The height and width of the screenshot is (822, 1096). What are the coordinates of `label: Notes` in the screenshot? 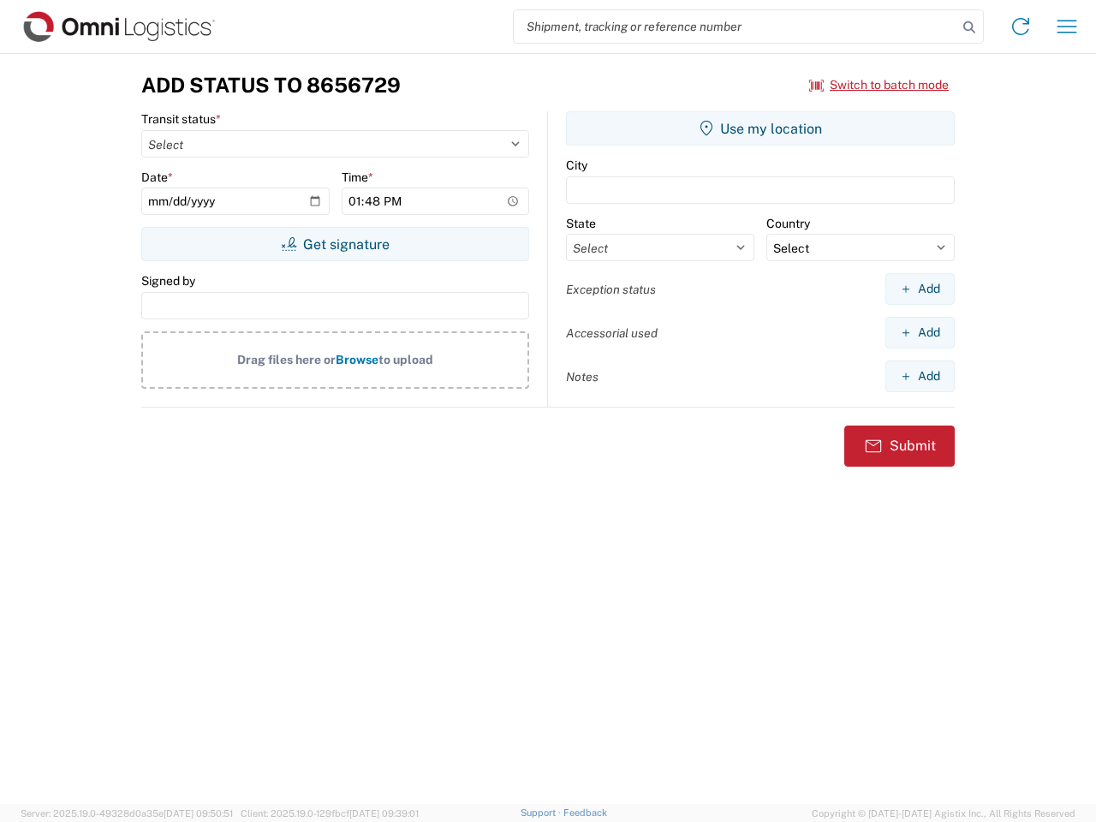 It's located at (582, 377).